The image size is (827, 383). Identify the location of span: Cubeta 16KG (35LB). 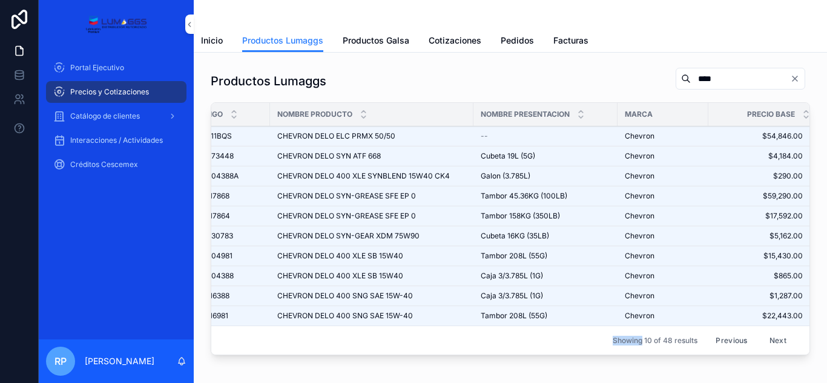
(515, 236).